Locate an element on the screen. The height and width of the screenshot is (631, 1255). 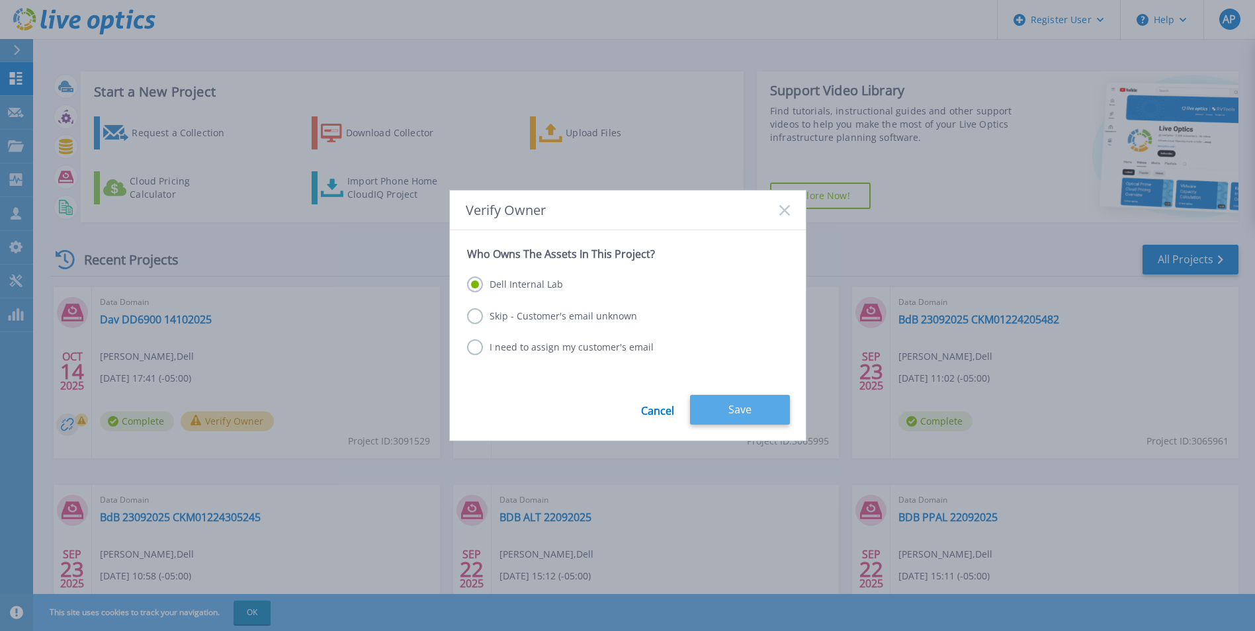
label: I need to assign my customer's email is located at coordinates (560, 347).